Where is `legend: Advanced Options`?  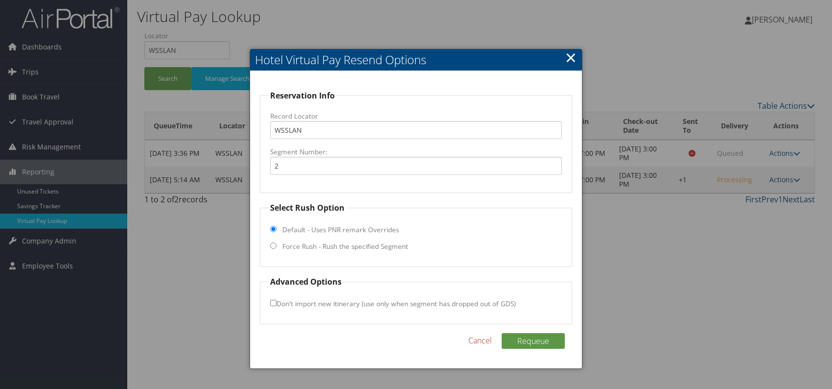
legend: Advanced Options is located at coordinates (306, 281).